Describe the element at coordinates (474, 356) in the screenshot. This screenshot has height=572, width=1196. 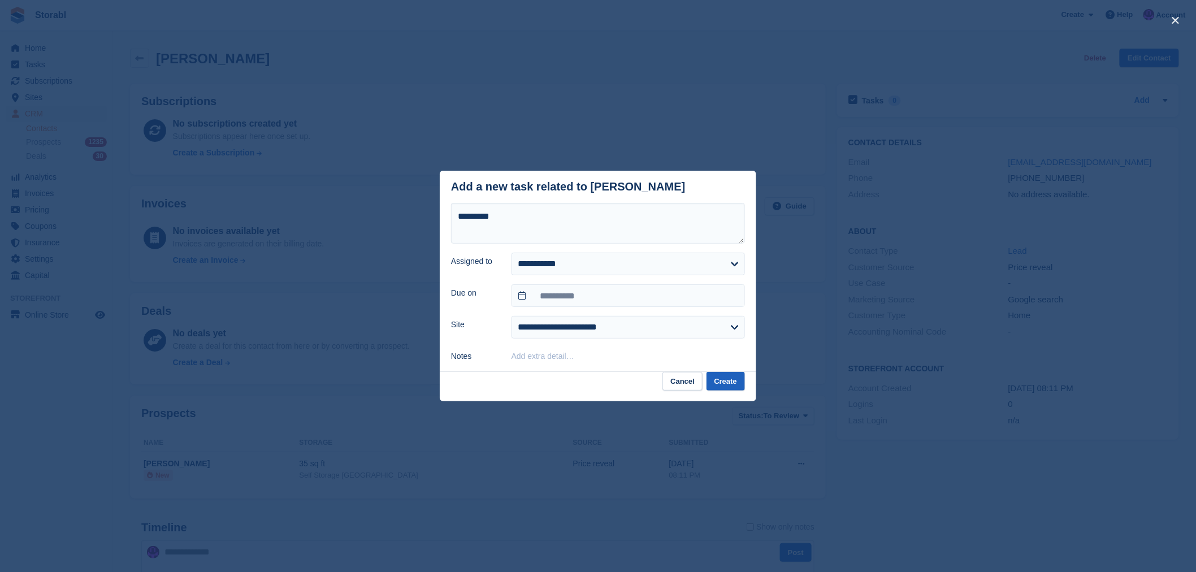
I see `label: Notes` at that location.